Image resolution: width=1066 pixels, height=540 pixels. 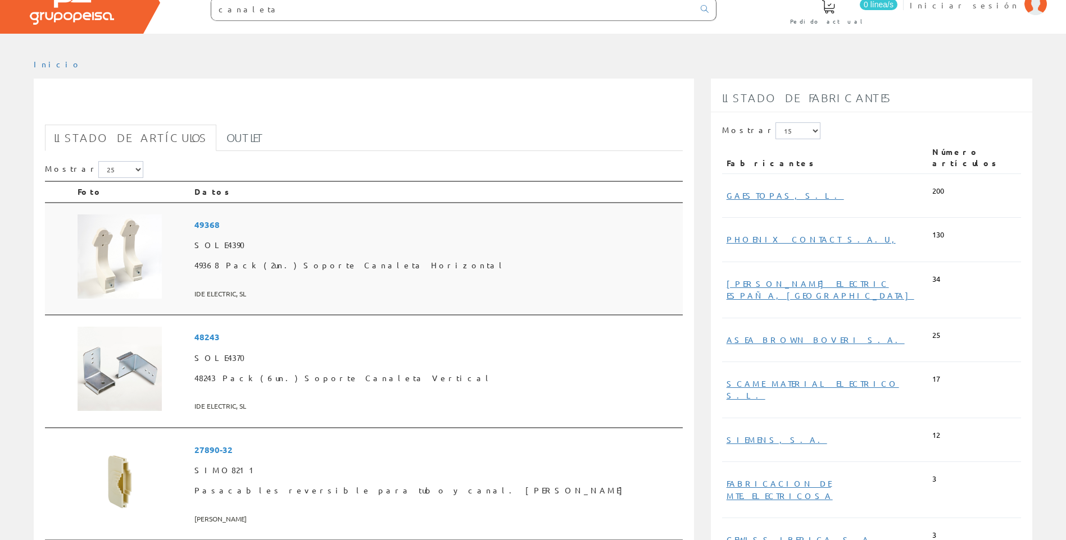 I want to click on span: SOLE4370, so click(x=436, y=358).